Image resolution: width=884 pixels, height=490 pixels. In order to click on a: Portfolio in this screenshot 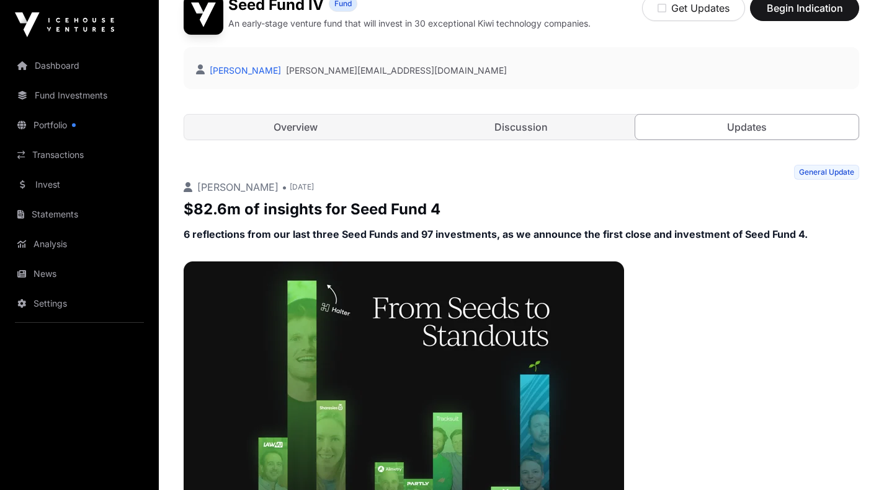, I will do `click(79, 125)`.